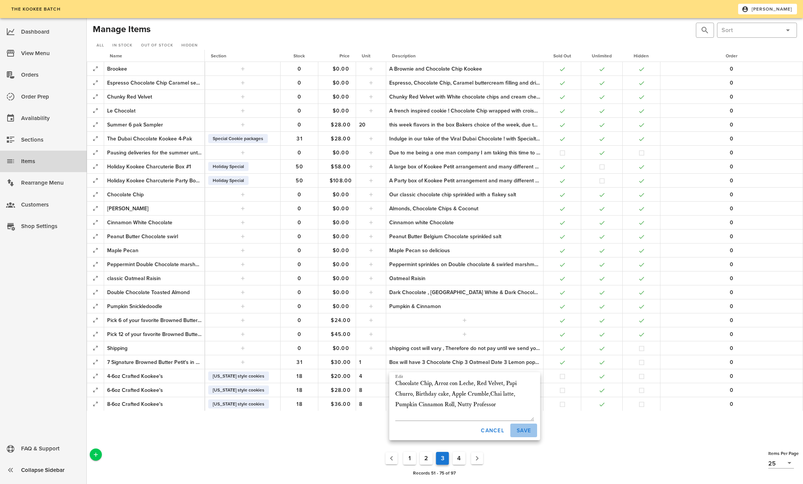 This screenshot has width=803, height=484. What do you see at coordinates (228, 166) in the screenshot?
I see `span: Holiday Special` at bounding box center [228, 166].